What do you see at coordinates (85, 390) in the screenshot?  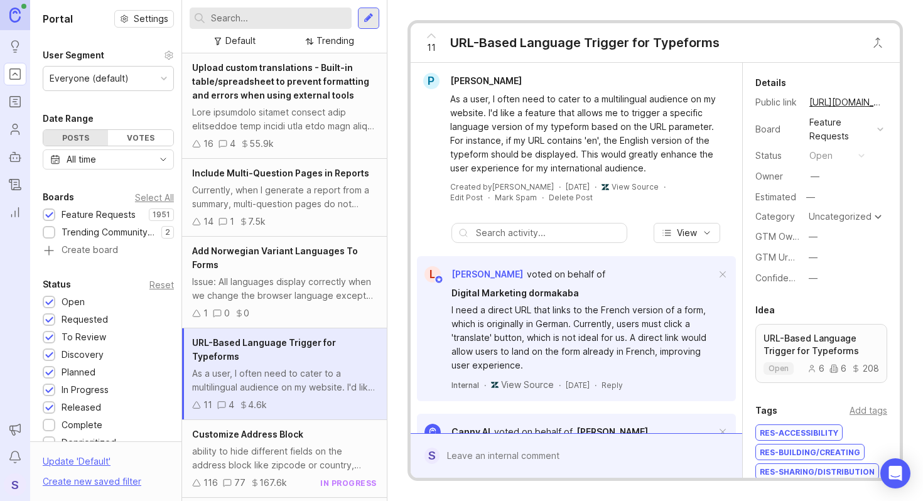 I see `div: In Progress` at bounding box center [85, 390].